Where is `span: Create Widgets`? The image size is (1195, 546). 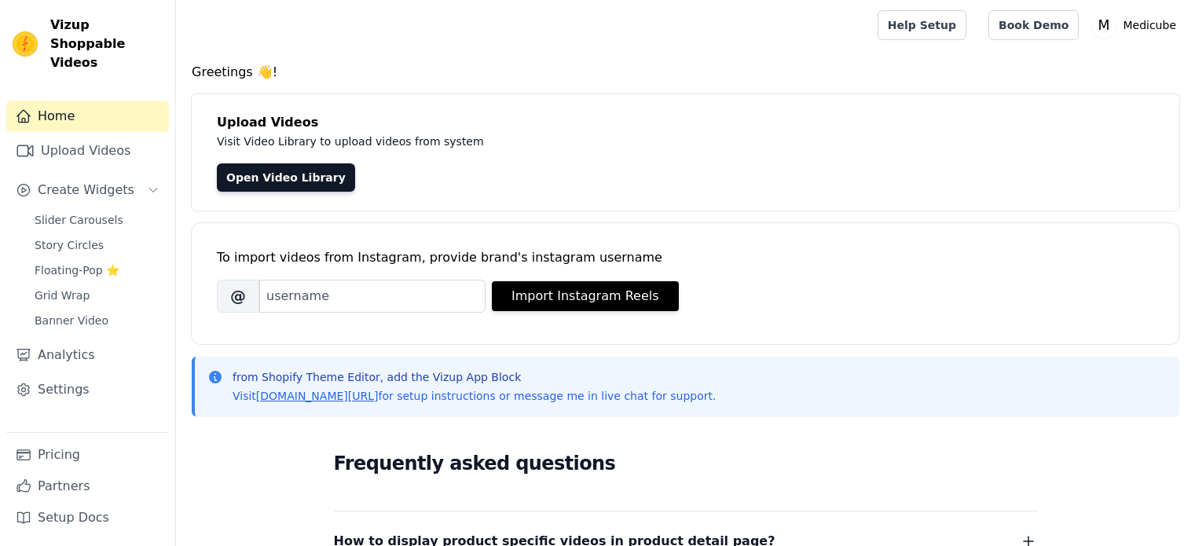 span: Create Widgets is located at coordinates (86, 190).